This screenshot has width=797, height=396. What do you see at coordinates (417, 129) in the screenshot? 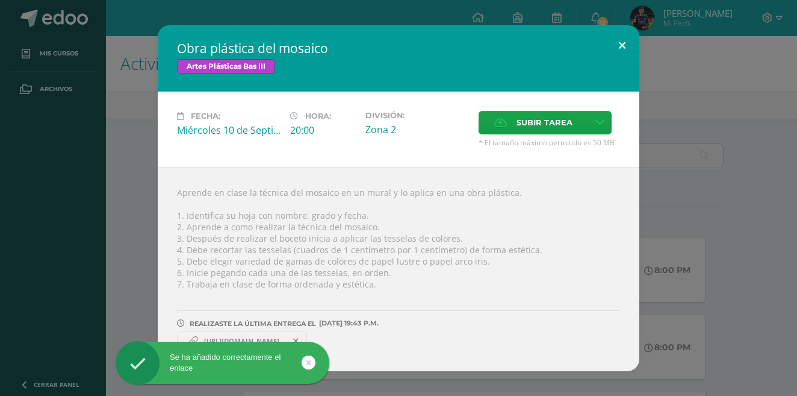
I see `div: Zona 2` at bounding box center [417, 129].